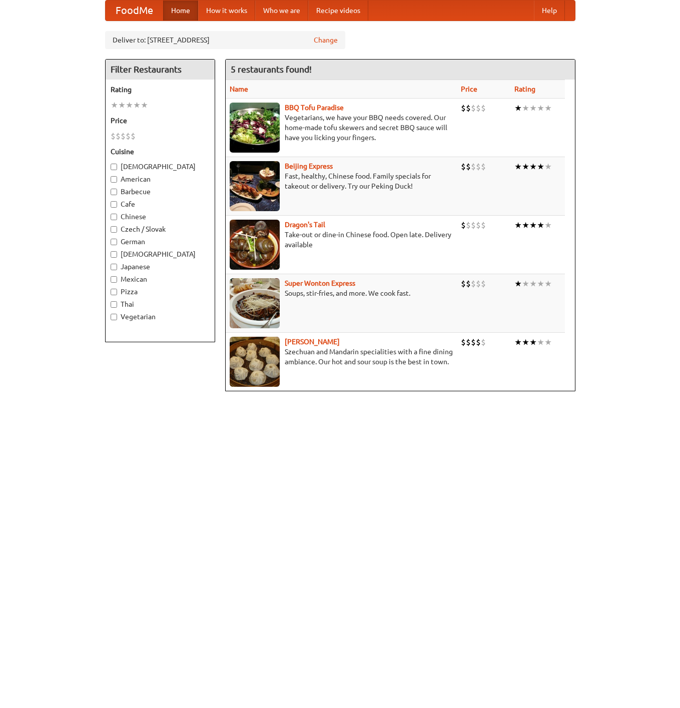 Image resolution: width=680 pixels, height=708 pixels. Describe the element at coordinates (160, 229) in the screenshot. I see `label: Czech / Slovak` at that location.